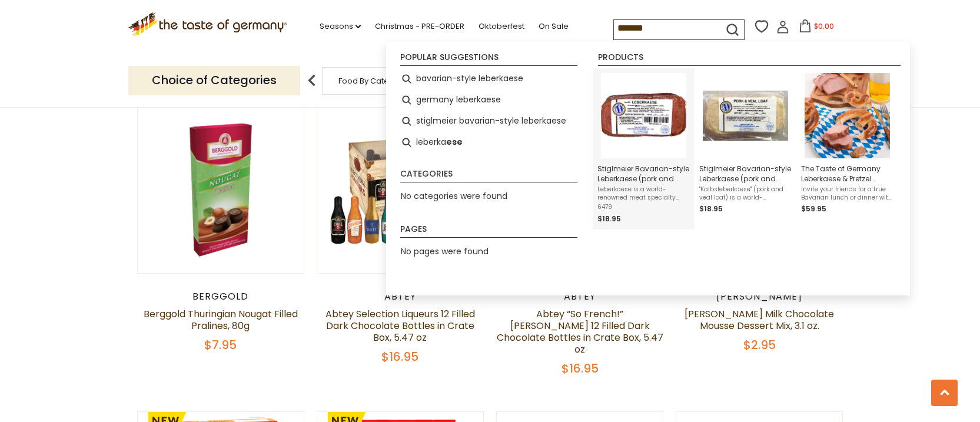 This screenshot has height=422, width=980. What do you see at coordinates (420, 26) in the screenshot?
I see `a: Christmas - PRE-ORDER` at bounding box center [420, 26].